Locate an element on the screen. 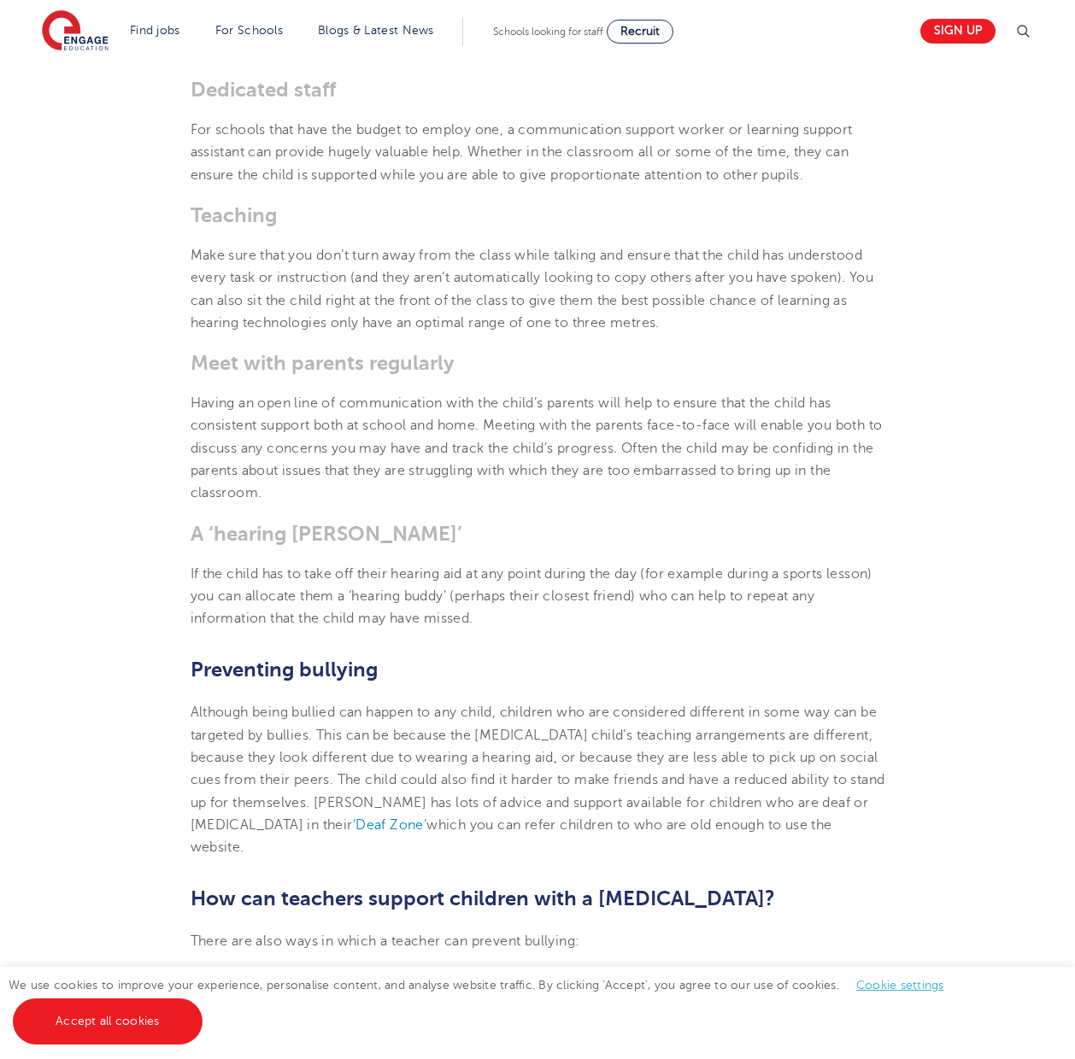 The image size is (1075, 1059). span: Recruit is located at coordinates (640, 31).